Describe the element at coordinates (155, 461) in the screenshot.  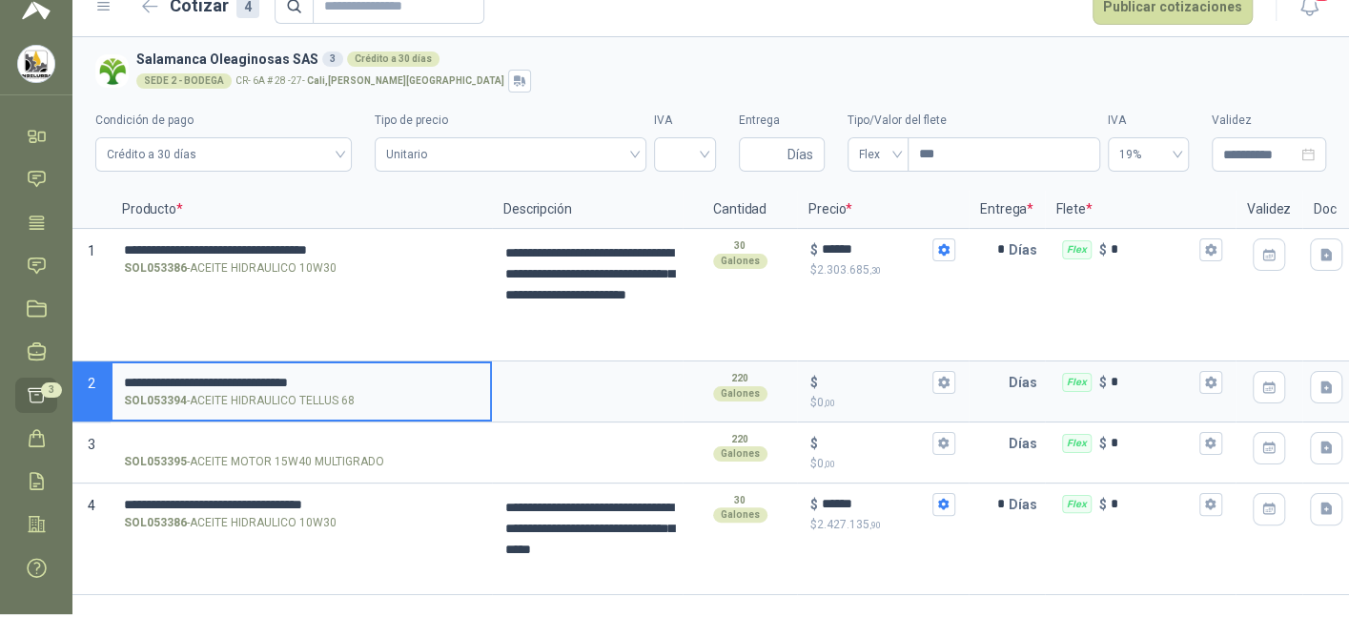
I see `strong: SOL053395` at that location.